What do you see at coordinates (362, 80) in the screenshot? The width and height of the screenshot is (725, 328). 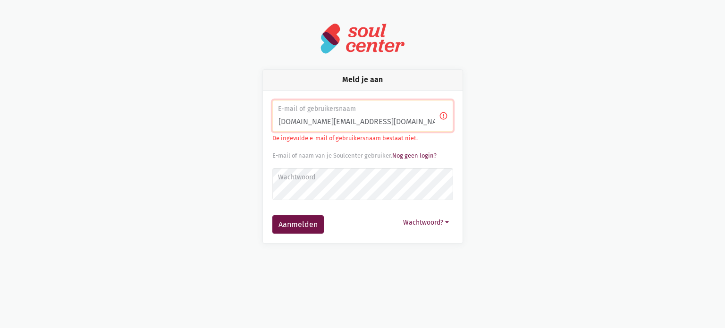 I see `div: Meld je aan` at bounding box center [362, 80].